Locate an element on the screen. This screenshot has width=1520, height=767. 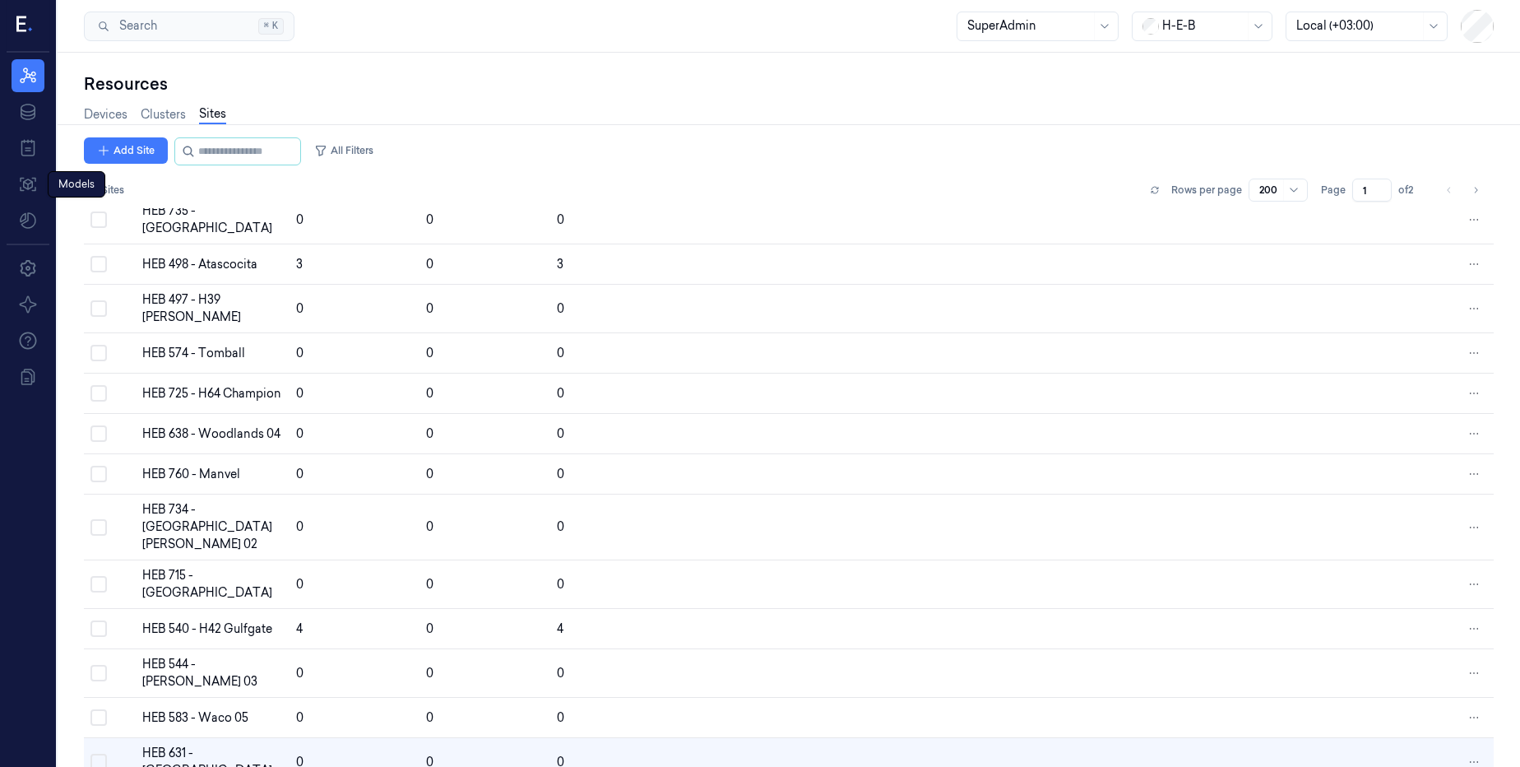
div: HEB 498 - Atascocita is located at coordinates (212, 264).